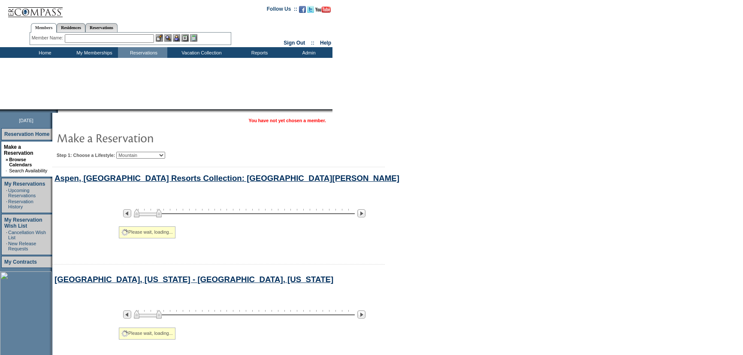 Image resolution: width=743 pixels, height=355 pixels. What do you see at coordinates (142, 138) in the screenshot?
I see `img: pgTtlMakeReservation.gif` at bounding box center [142, 138].